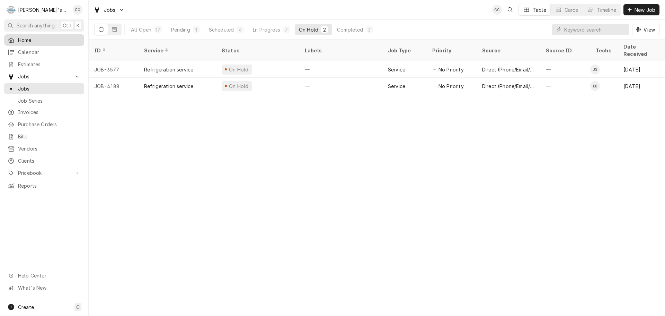  What do you see at coordinates (370, 29) in the screenshot?
I see `div: 3` at bounding box center [370, 29].